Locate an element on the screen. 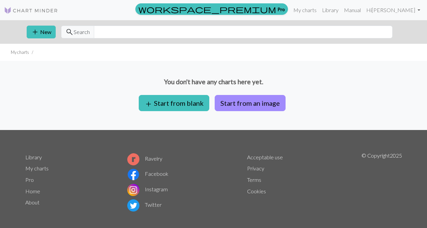  span: workspace_premium is located at coordinates (207, 9).